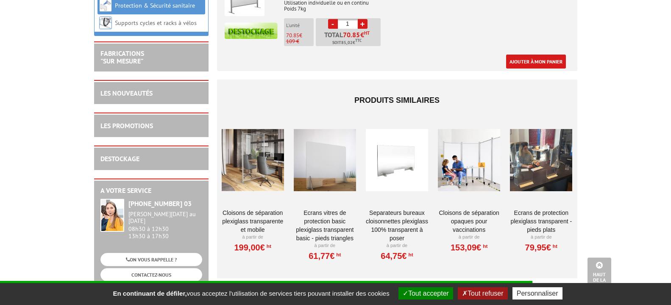 The width and height of the screenshot is (671, 305). Describe the element at coordinates (325, 256) in the screenshot. I see `a: 61,77€HT` at that location.